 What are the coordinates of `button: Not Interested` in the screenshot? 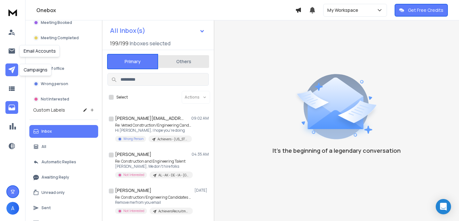 It's located at (64, 99).